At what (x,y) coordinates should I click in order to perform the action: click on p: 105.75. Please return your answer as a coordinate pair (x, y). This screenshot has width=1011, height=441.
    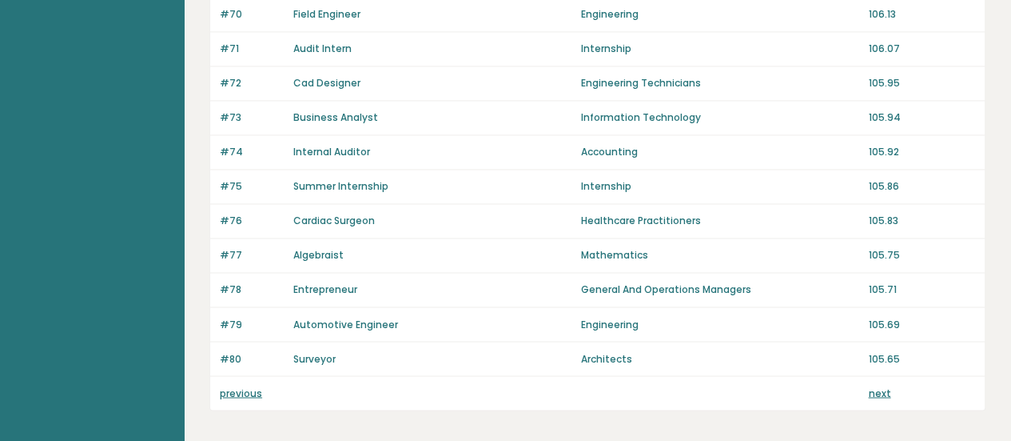
    Looking at the image, I should click on (922, 255).